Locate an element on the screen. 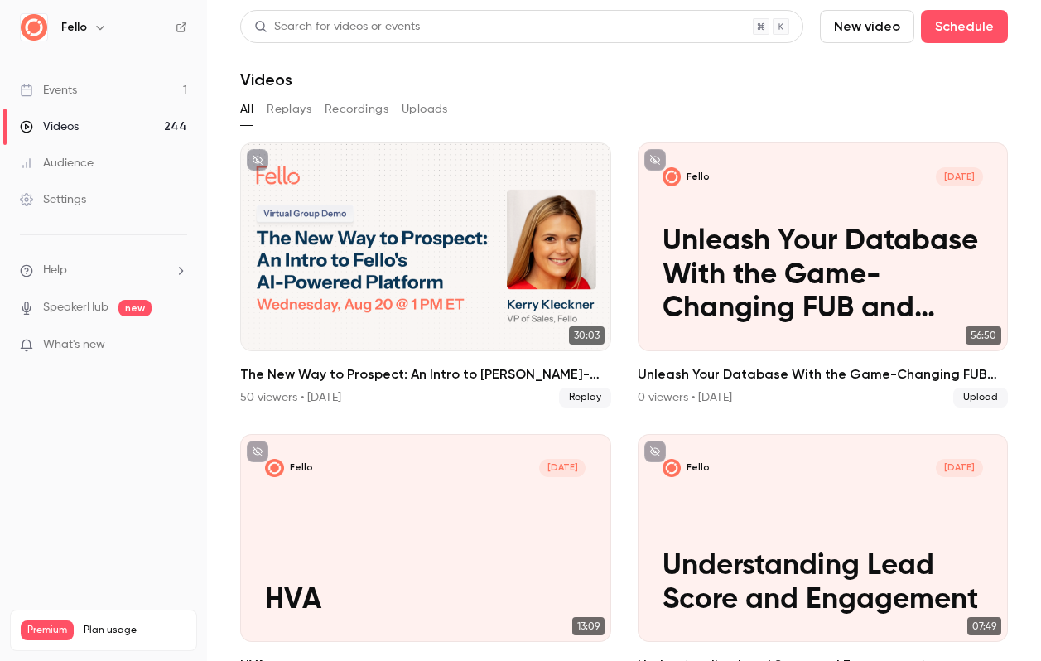  button: All is located at coordinates (247, 109).